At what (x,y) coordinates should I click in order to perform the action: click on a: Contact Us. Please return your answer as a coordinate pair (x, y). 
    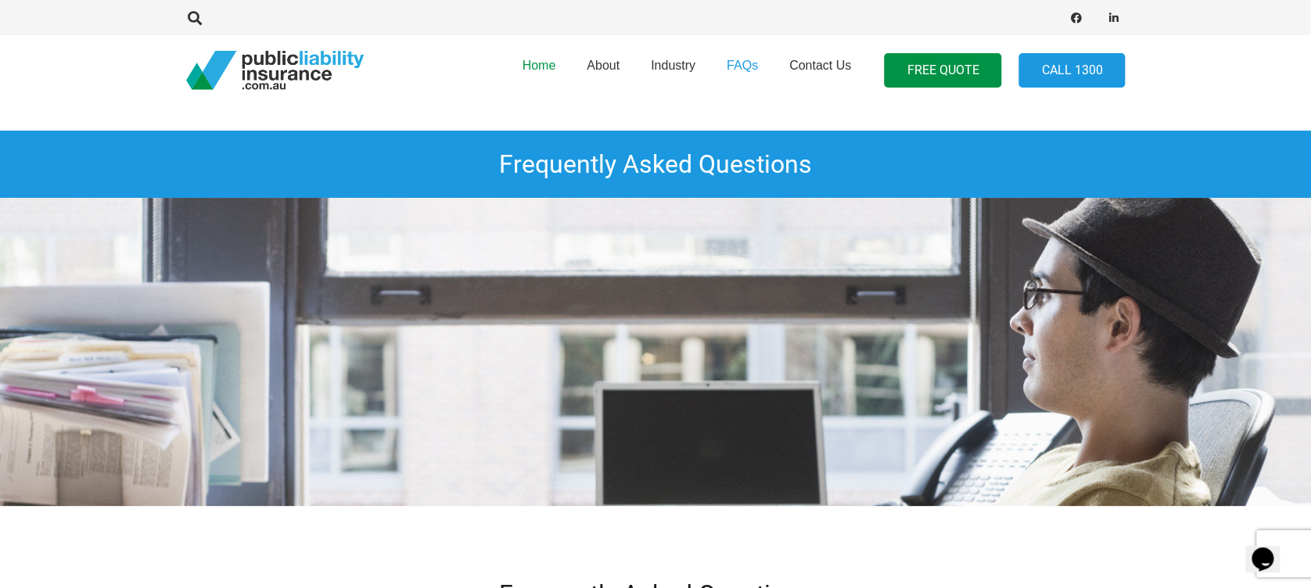
    Looking at the image, I should click on (820, 70).